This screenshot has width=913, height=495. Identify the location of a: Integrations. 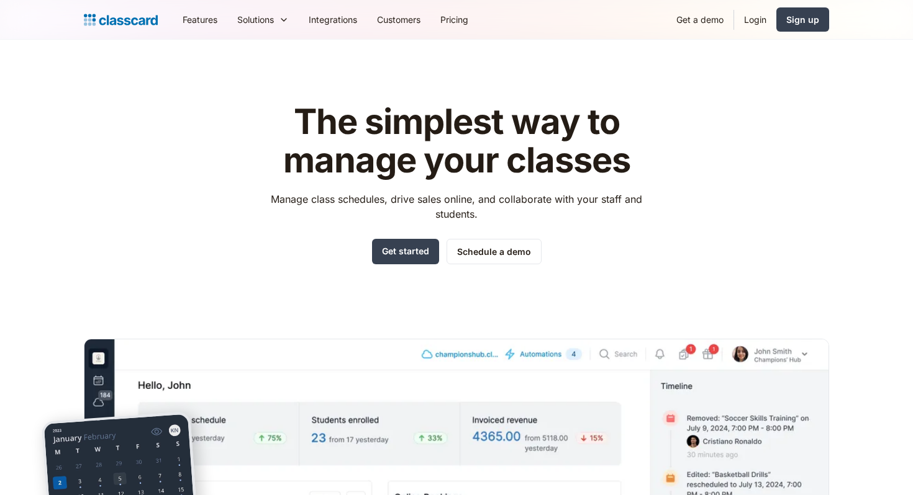
(333, 19).